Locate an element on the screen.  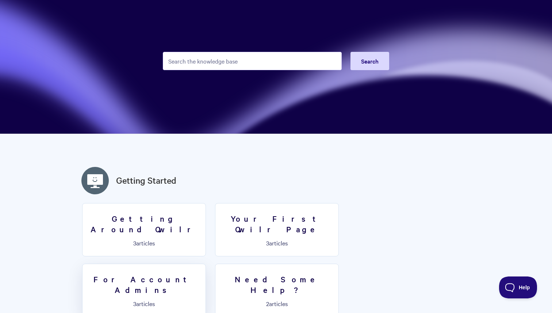
h3: Getting Around Qwilr is located at coordinates (144, 223).